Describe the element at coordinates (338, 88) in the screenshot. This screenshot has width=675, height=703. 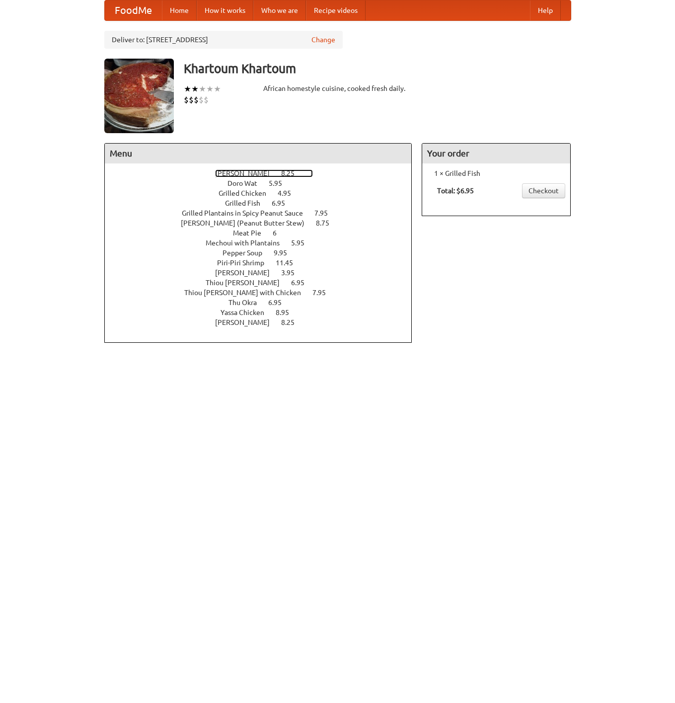
I see `div: African homestyle cuisine, cooked fresh daily.` at that location.